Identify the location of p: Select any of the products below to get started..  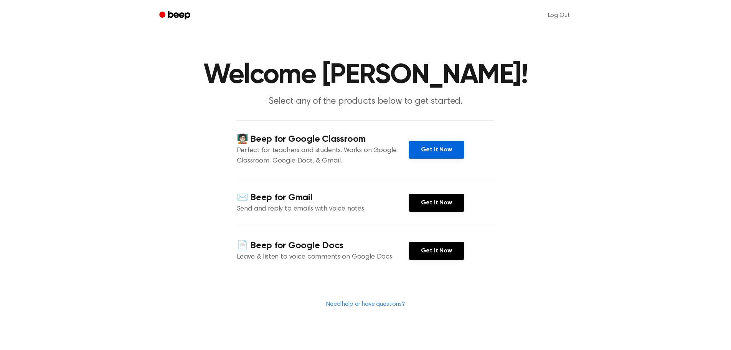
(366, 101).